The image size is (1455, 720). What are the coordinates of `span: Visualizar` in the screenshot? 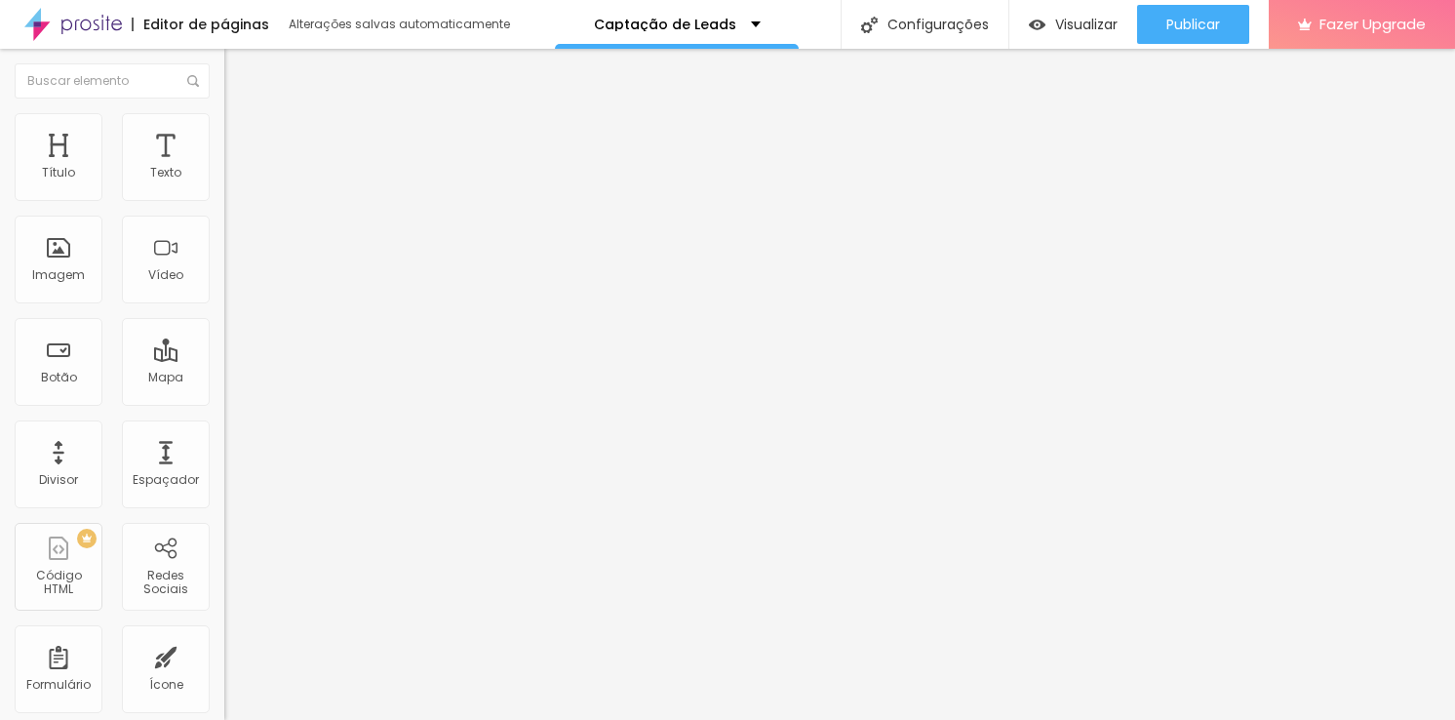 It's located at (1086, 24).